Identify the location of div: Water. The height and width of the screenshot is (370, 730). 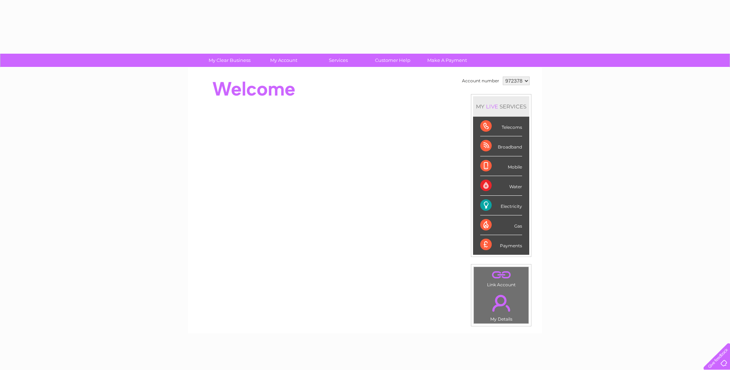
(501, 186).